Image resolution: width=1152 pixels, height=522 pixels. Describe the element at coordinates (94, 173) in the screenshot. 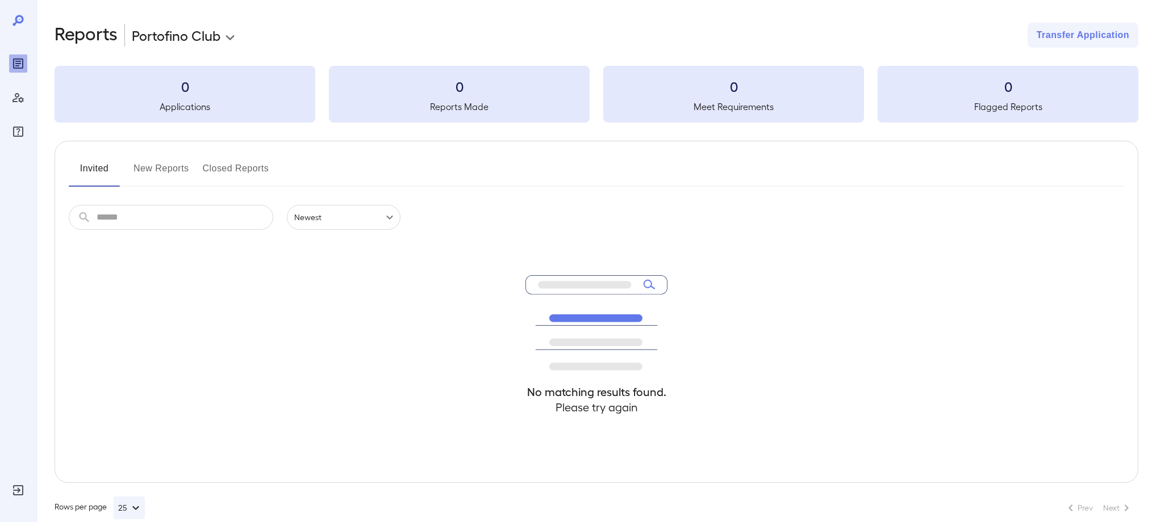

I see `button: Invited` at that location.